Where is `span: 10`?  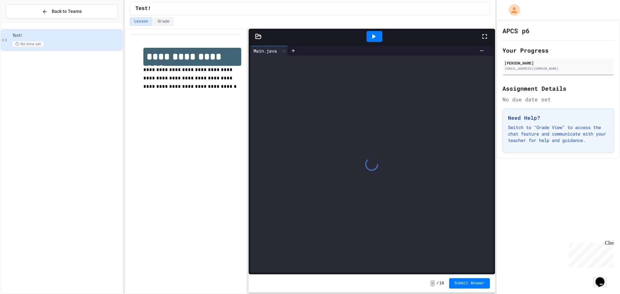
span: 10 is located at coordinates (442, 284).